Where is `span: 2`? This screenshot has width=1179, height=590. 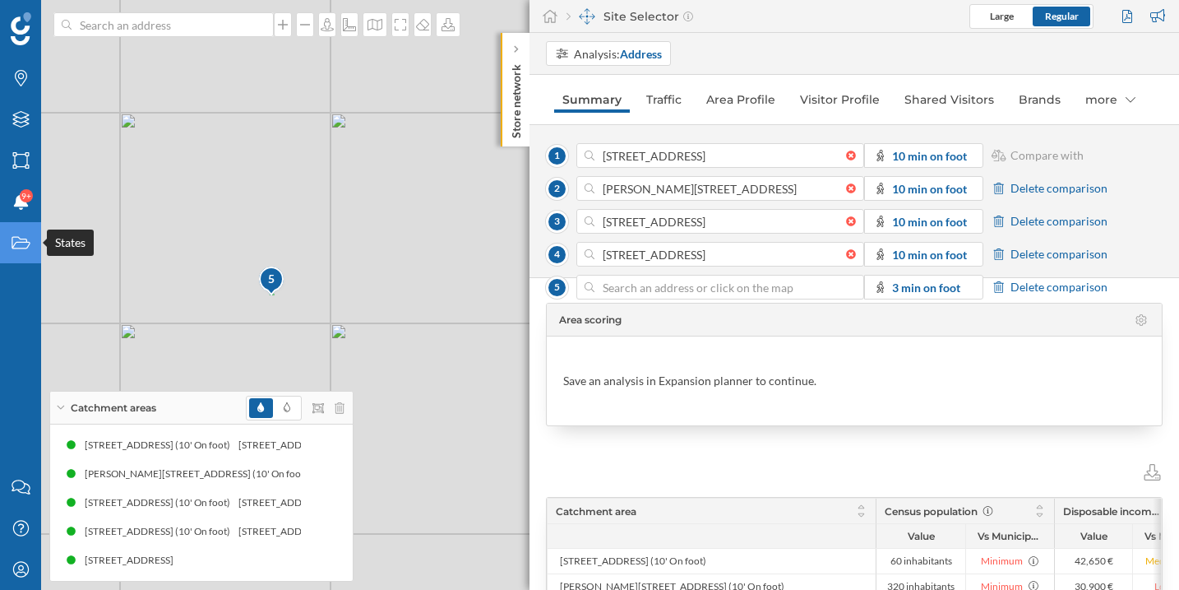
span: 2 is located at coordinates (557, 188).